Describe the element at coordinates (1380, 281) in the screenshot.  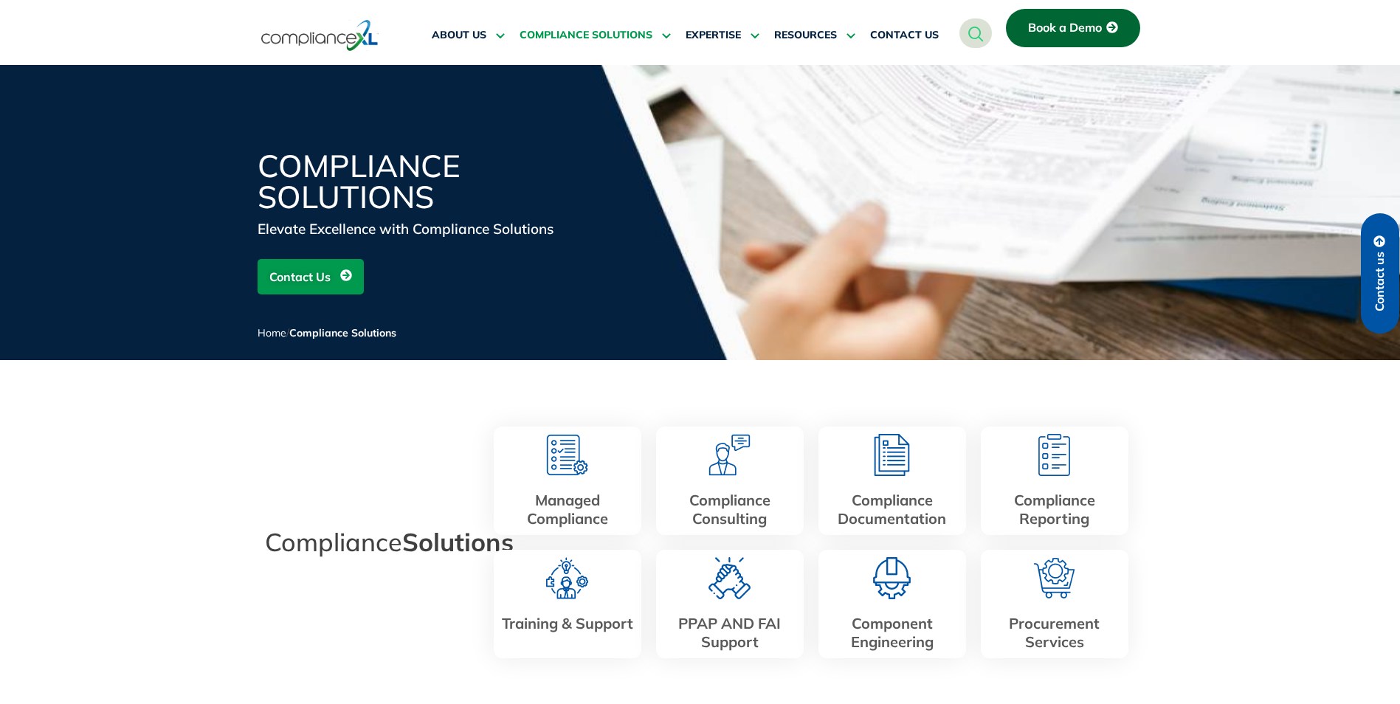
I see `span: Contact us` at that location.